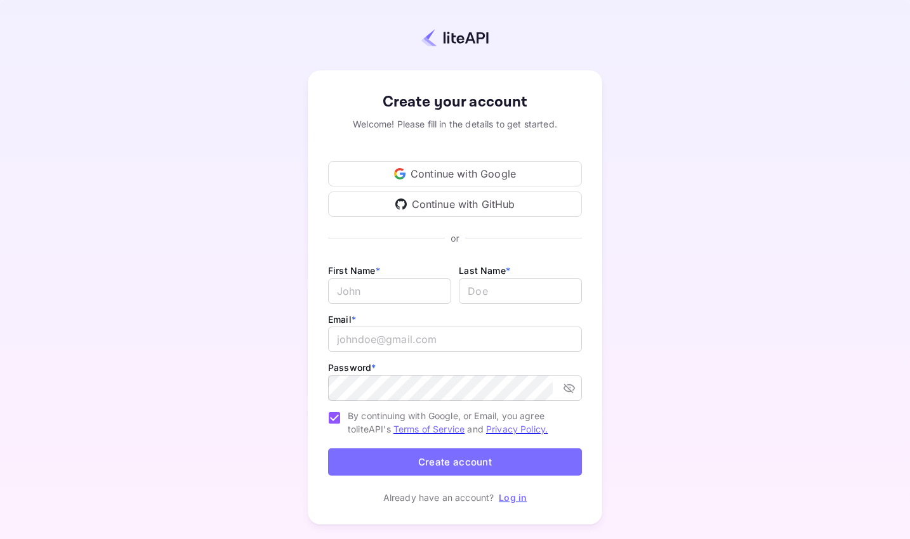 This screenshot has height=539, width=910. Describe the element at coordinates (389, 291) in the screenshot. I see `input: John` at that location.